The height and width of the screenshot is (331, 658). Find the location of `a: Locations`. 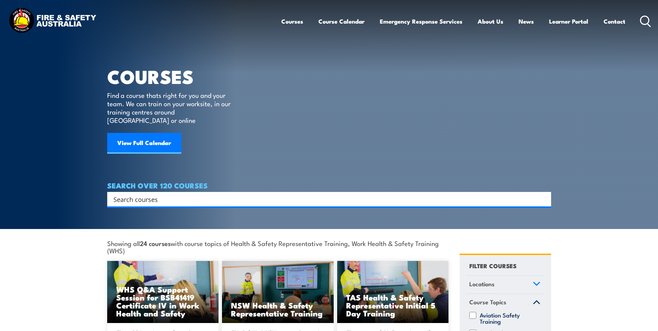

a: Locations is located at coordinates (505, 285).